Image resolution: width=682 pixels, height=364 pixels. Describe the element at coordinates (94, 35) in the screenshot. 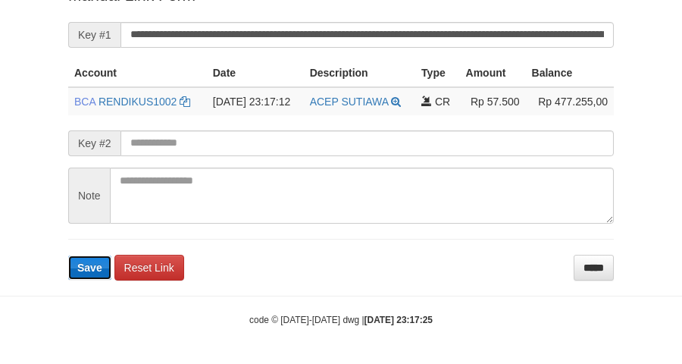

I see `span: Key #1` at that location.